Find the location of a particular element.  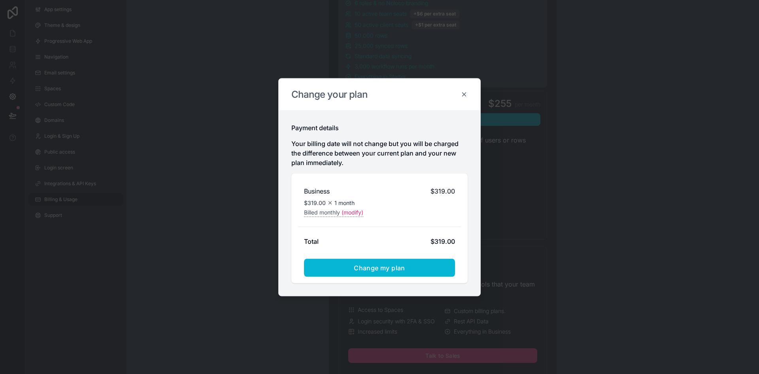

button: Change my plan is located at coordinates (380, 267).